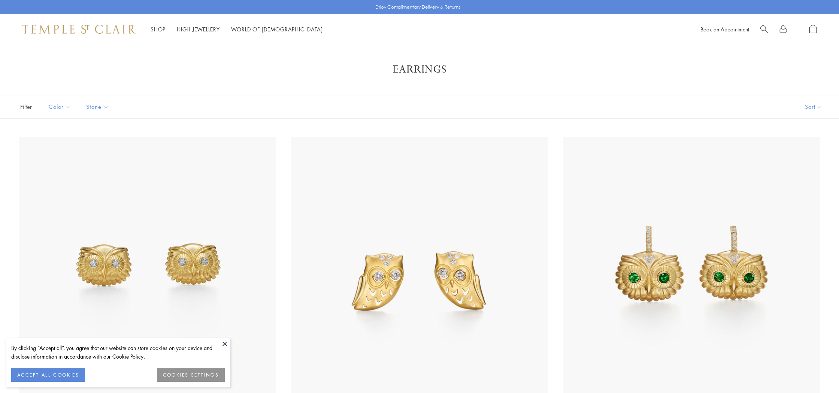 This screenshot has height=393, width=839. What do you see at coordinates (98, 107) in the screenshot?
I see `span: Stone` at bounding box center [98, 107].